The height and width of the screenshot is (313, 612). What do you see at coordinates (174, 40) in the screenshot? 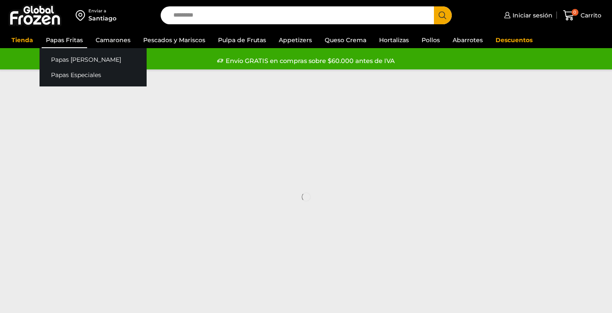
I see `a: Pescados y Mariscos` at bounding box center [174, 40].